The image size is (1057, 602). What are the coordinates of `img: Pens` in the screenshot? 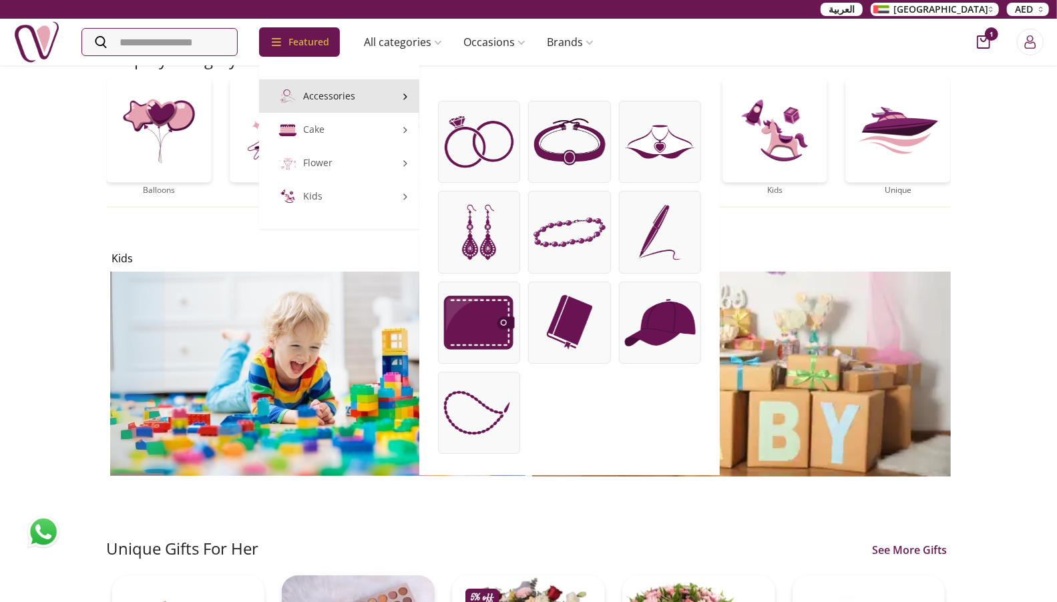 It's located at (660, 232).